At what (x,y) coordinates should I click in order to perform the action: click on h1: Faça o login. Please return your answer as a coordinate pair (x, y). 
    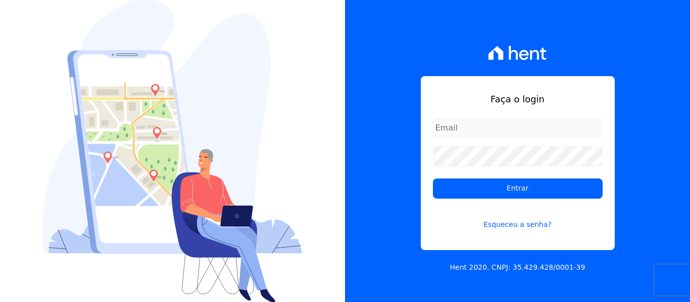
    Looking at the image, I should click on (518, 99).